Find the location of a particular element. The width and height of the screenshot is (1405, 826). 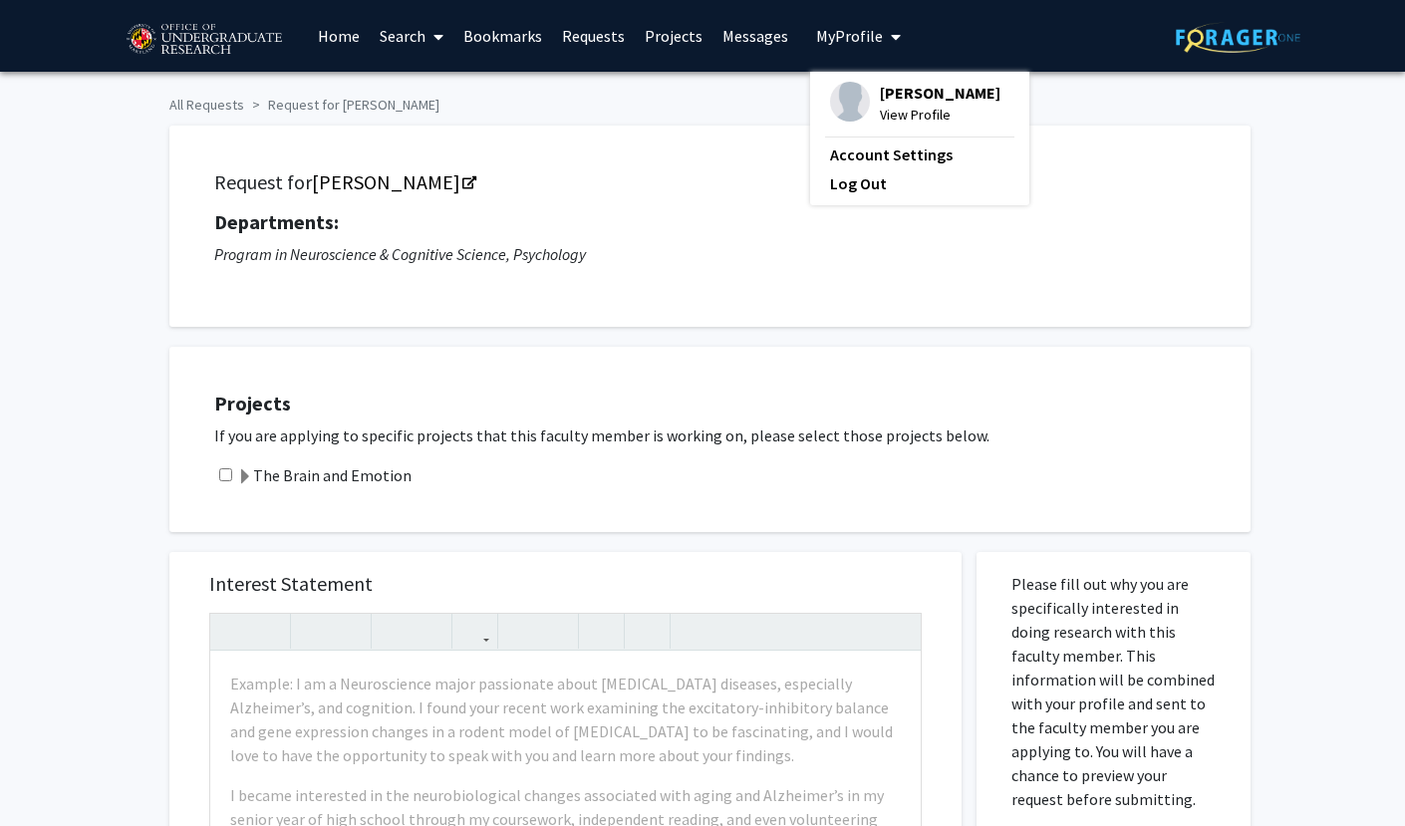

a: Messages is located at coordinates (755, 36).